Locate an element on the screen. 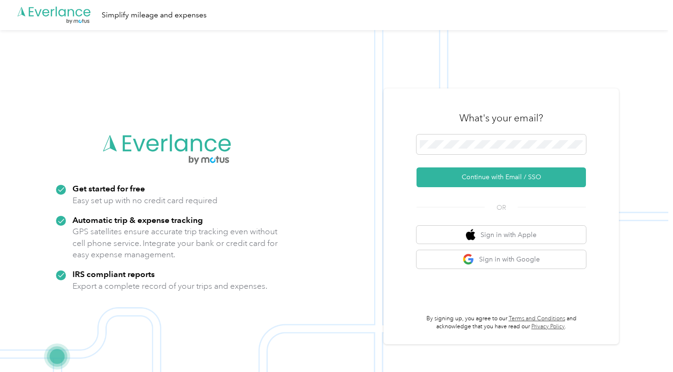 The height and width of the screenshot is (372, 673). img: google logo is located at coordinates (469, 259).